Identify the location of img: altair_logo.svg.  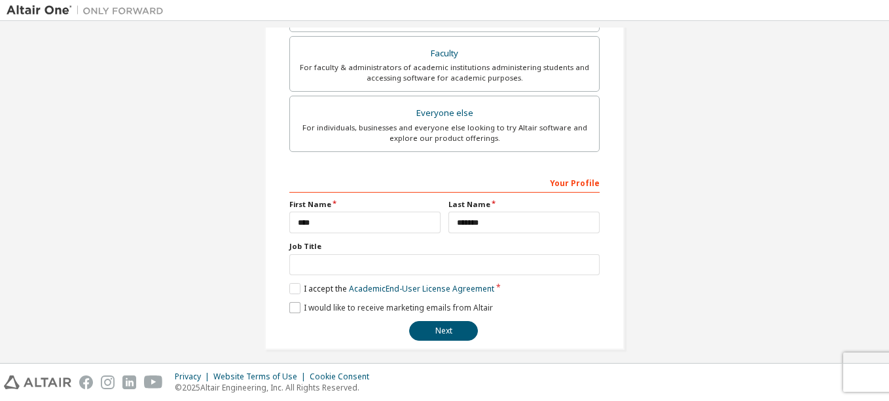
(37, 382).